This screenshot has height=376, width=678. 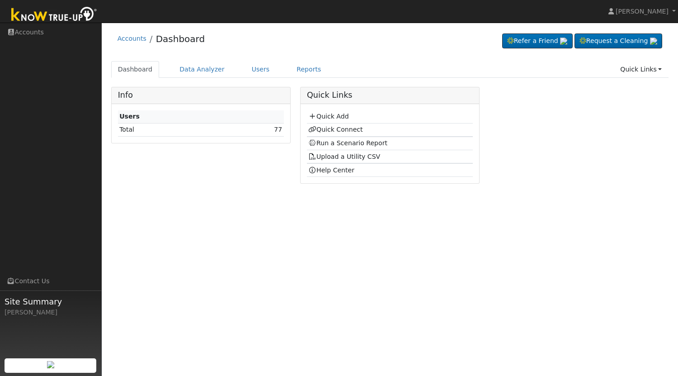 I want to click on a: Users, so click(x=261, y=69).